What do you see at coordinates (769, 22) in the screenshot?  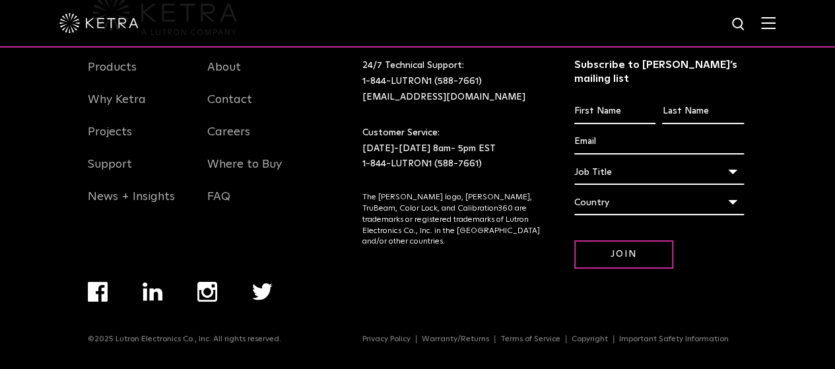 I see `img: Hamburger%20Nav.svg` at bounding box center [769, 22].